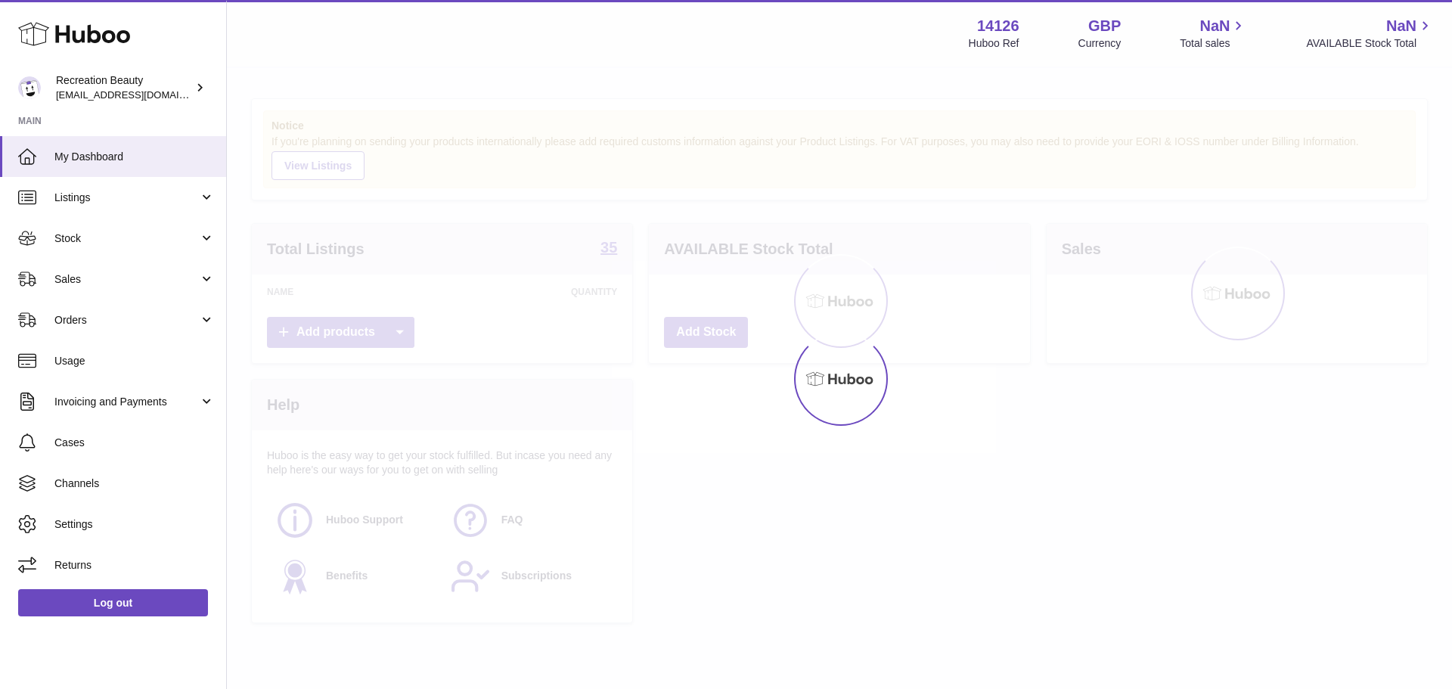  I want to click on span: Returns, so click(135, 565).